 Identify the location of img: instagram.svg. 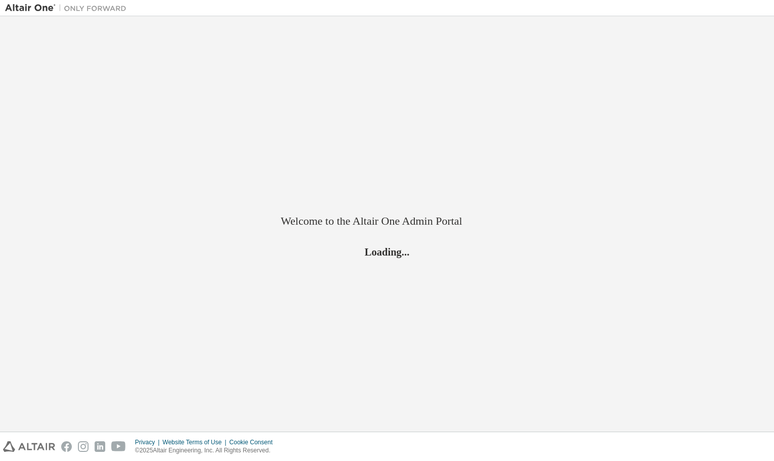
(83, 446).